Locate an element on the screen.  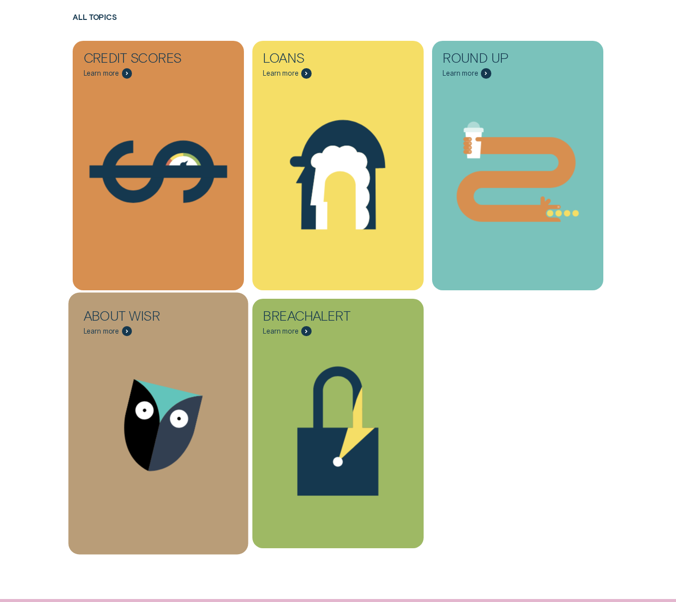
a: Credit Scores - Learn more is located at coordinates (158, 160).